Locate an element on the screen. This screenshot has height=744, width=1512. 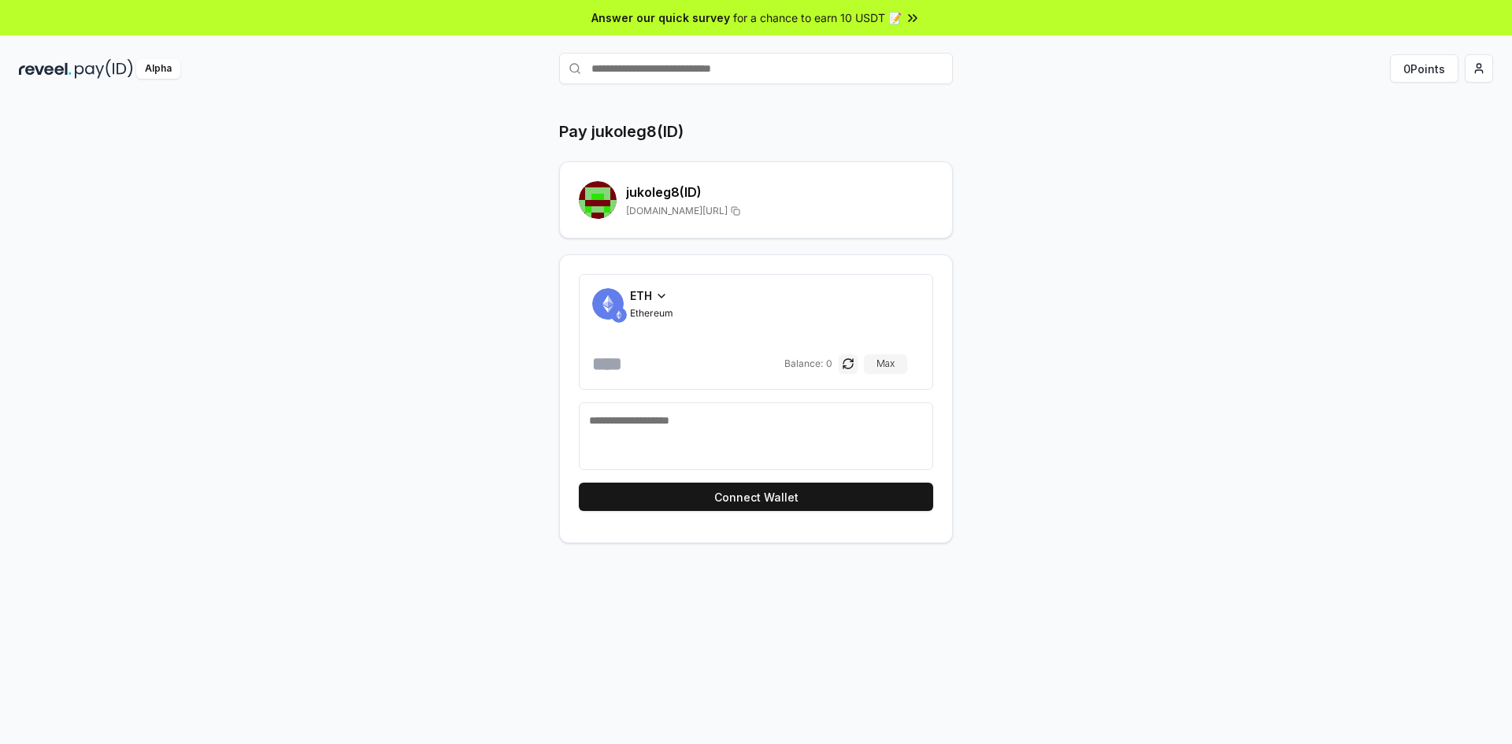
span: ETH is located at coordinates (641, 295).